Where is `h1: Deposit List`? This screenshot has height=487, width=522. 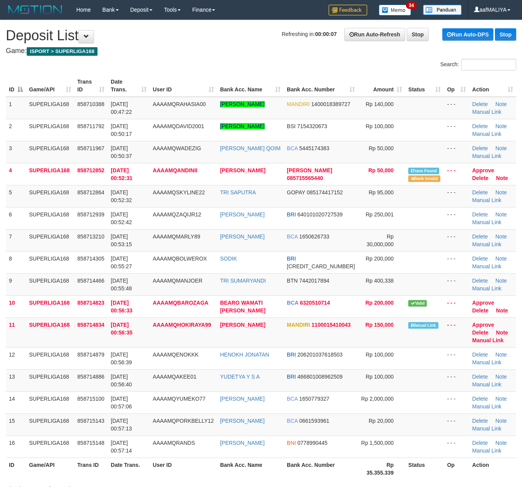
h1: Deposit List is located at coordinates (261, 36).